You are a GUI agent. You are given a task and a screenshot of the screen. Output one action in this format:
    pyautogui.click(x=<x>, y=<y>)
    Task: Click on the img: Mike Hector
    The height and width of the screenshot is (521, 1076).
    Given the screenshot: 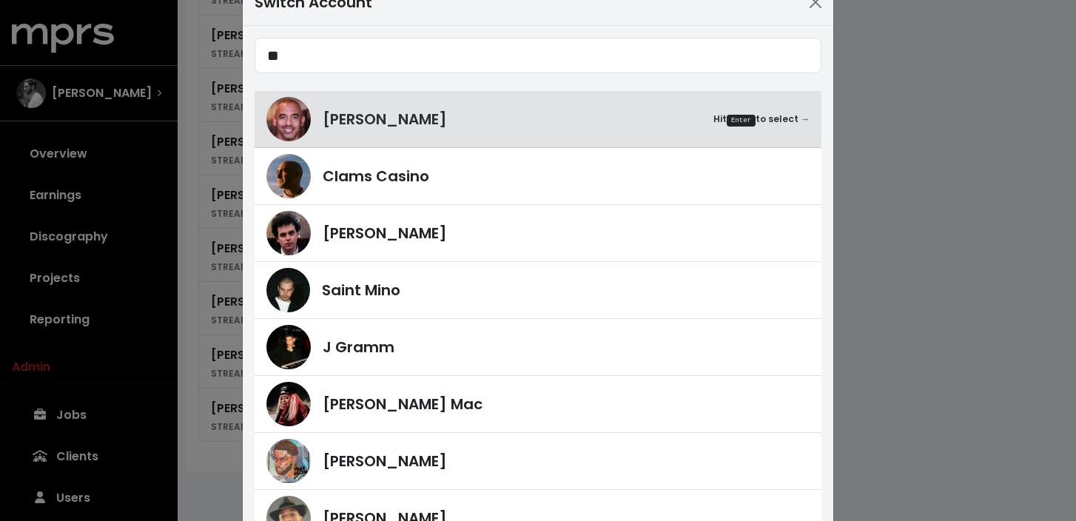 What is the action you would take?
    pyautogui.click(x=289, y=461)
    